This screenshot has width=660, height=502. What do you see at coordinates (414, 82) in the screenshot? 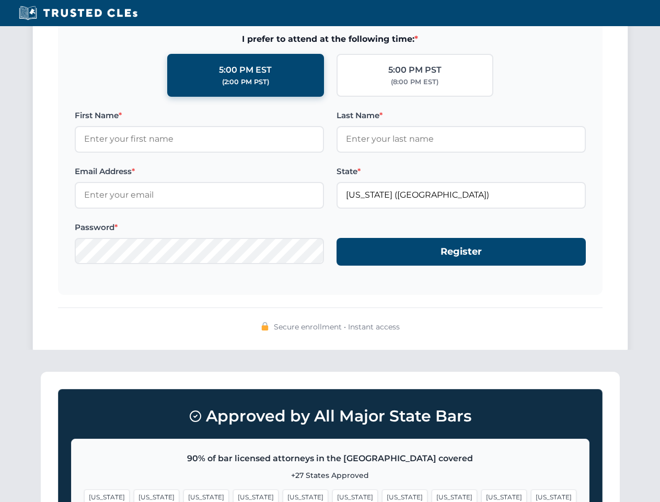
I see `div: (8:00 PM EST)` at bounding box center [414, 82].